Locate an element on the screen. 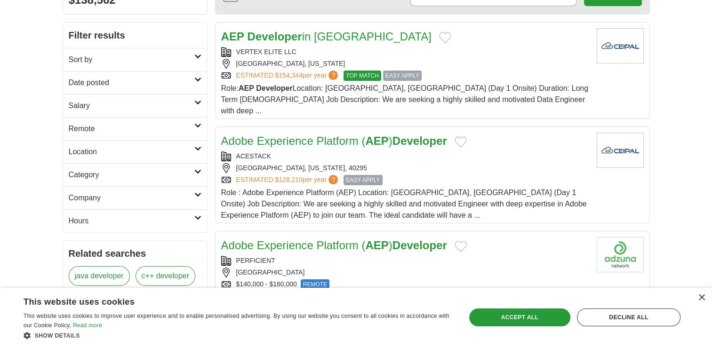 Image resolution: width=712 pixels, height=347 pixels. h2: Related searches is located at coordinates (135, 254).